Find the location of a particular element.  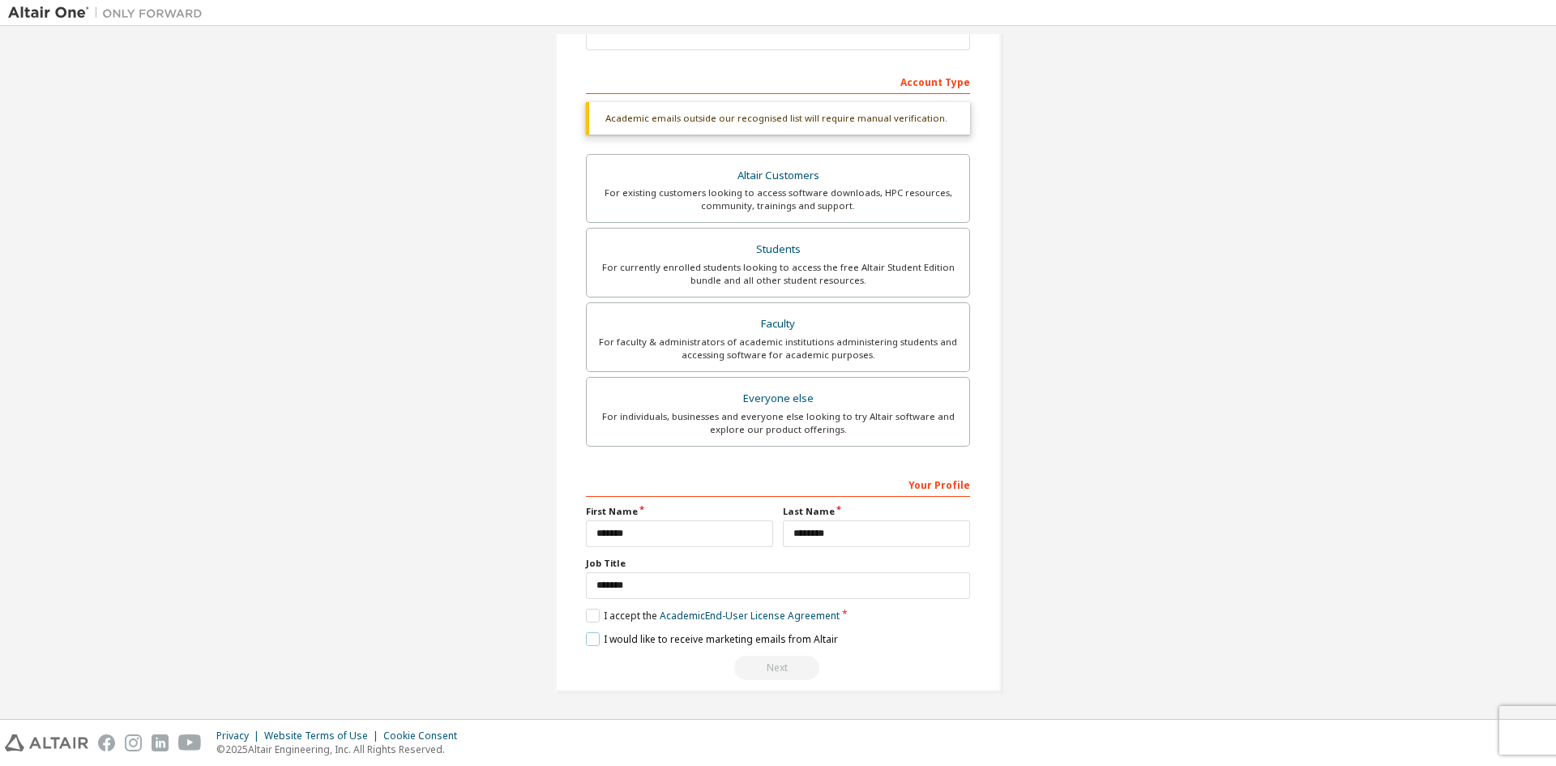

label: I would like to receive marketing emails from Altair is located at coordinates (711, 639).